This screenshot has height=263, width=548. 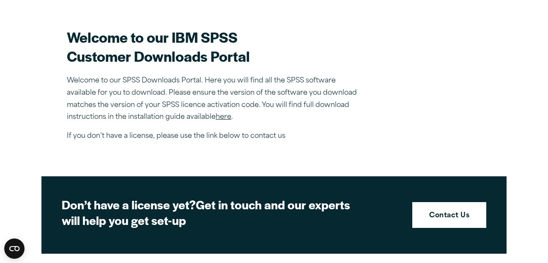 I want to click on strong: Don’t have a license yet?, so click(x=129, y=204).